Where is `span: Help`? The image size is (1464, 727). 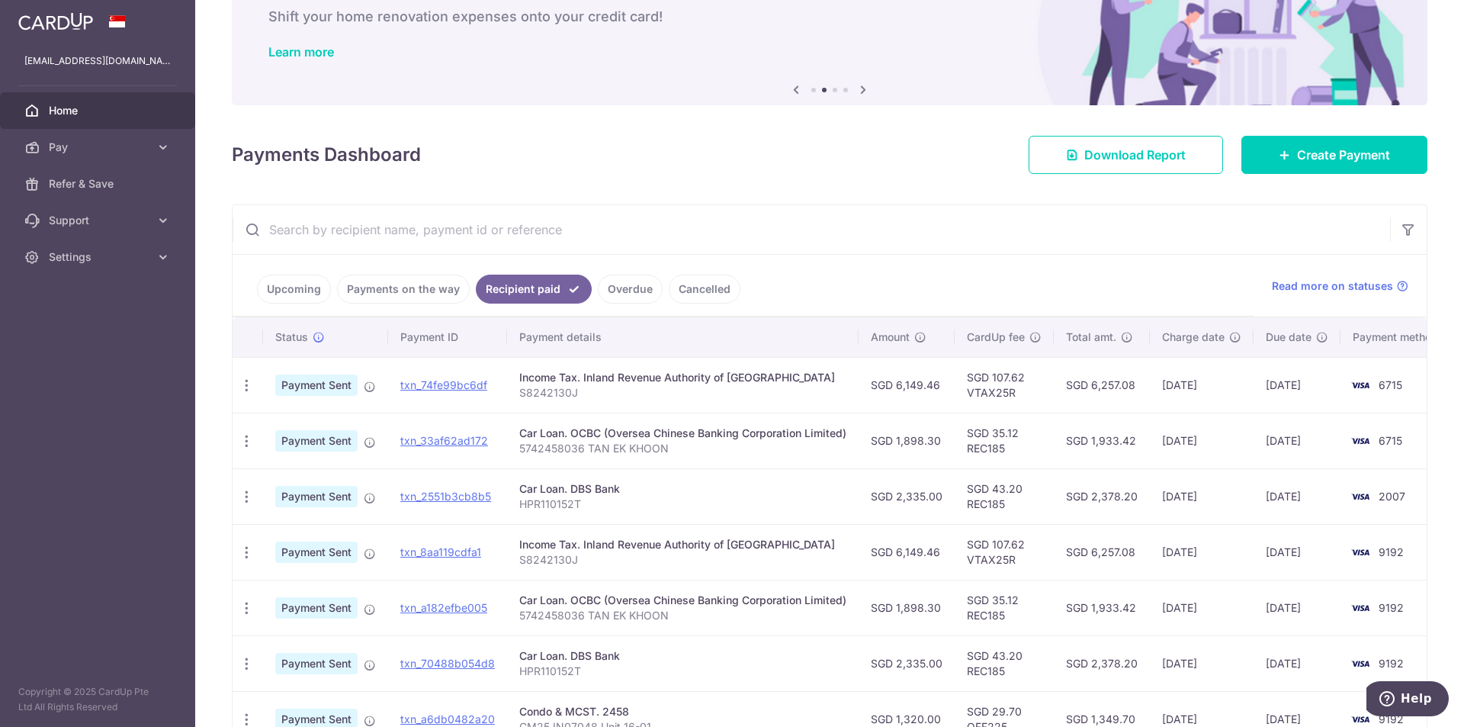 span: Help is located at coordinates (50, 18).